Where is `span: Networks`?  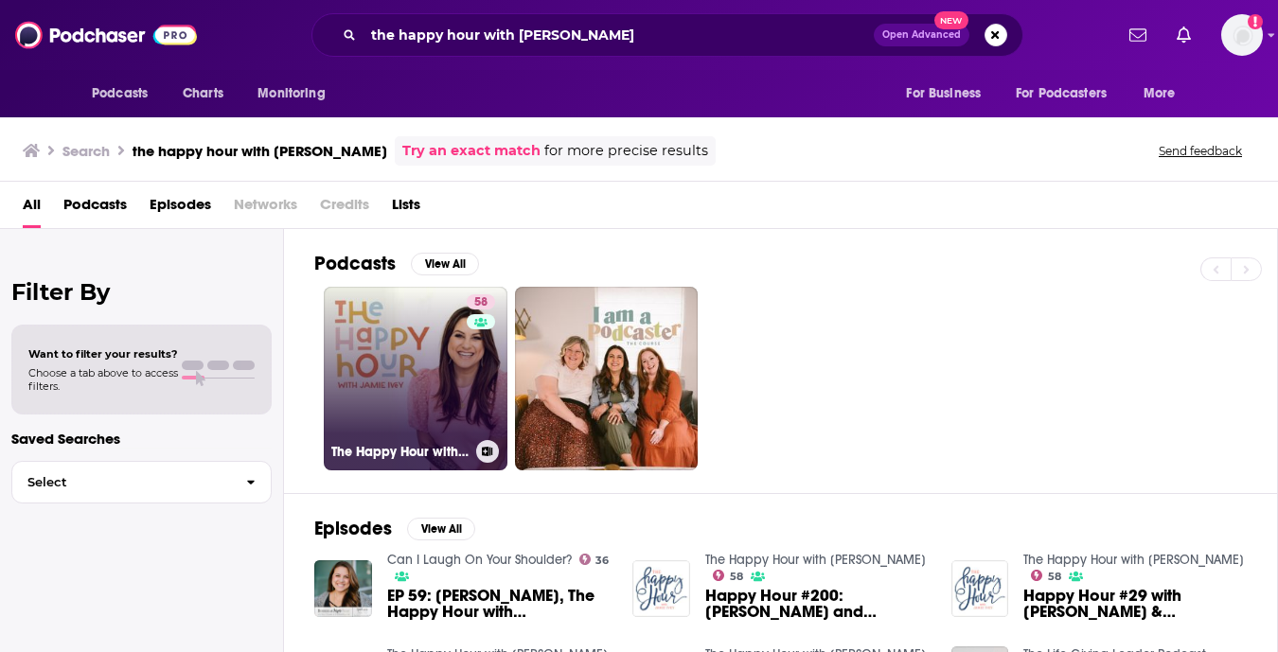 span: Networks is located at coordinates (265, 208).